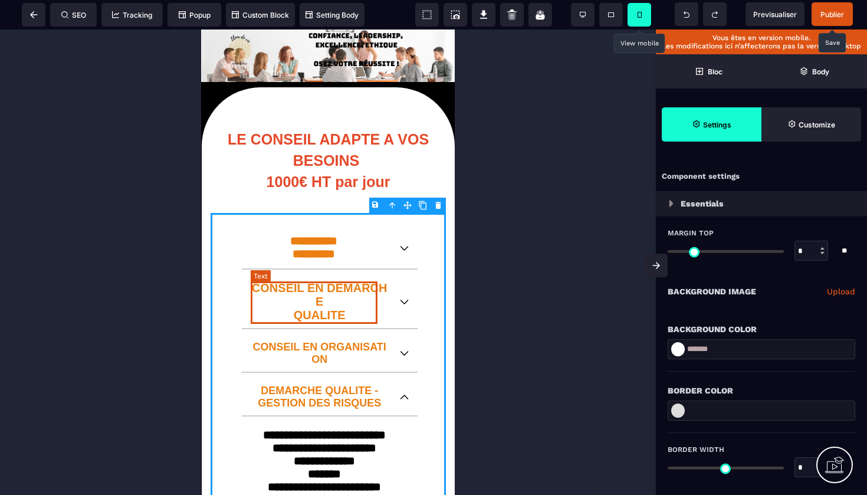  I want to click on div: Background Color, so click(761, 329).